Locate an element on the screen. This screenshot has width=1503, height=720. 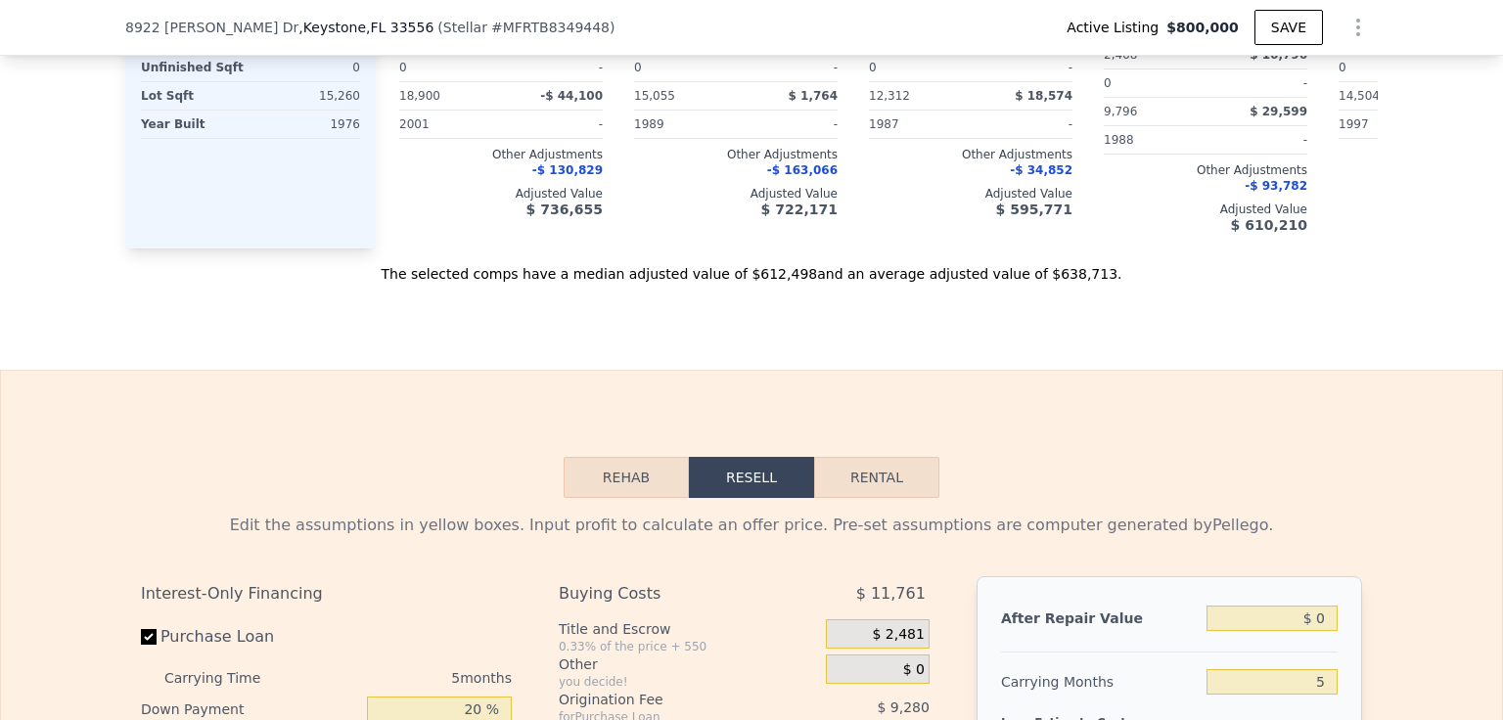
span: 14,504 is located at coordinates (1359, 96).